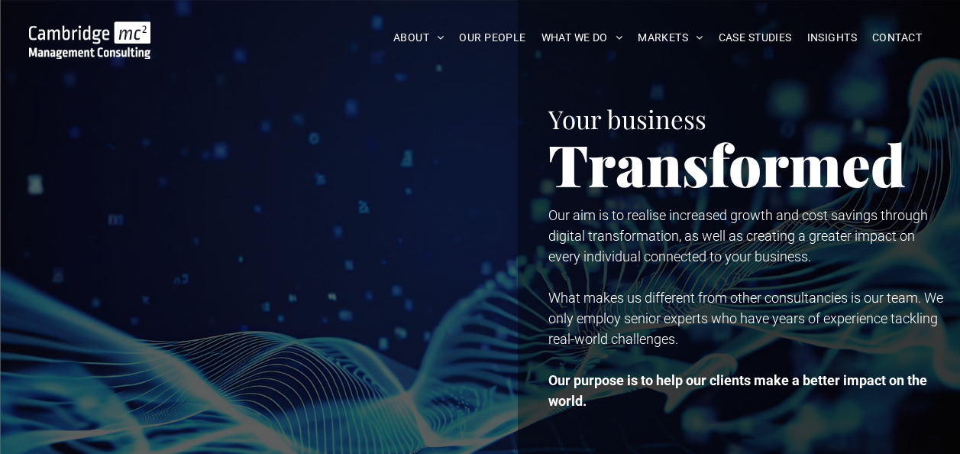 The height and width of the screenshot is (454, 960). What do you see at coordinates (745, 318) in the screenshot?
I see `span: What makes us different from other consultancies is our team. We only employ senior experts who h...` at bounding box center [745, 318].